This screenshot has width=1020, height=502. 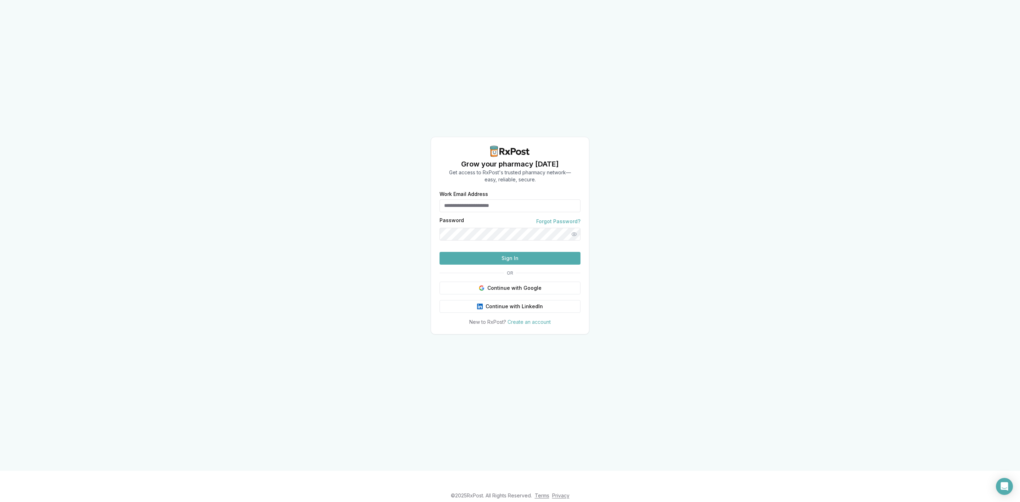 I want to click on span: New to RxPost?, so click(x=488, y=322).